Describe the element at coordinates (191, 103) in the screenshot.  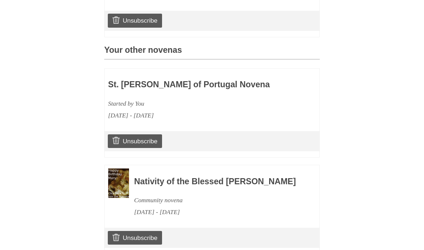
I see `div: Started by You` at that location.